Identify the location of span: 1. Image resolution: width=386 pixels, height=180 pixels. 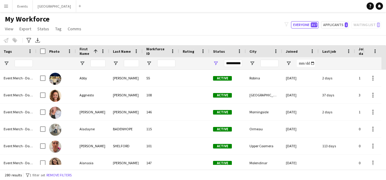
(346, 25).